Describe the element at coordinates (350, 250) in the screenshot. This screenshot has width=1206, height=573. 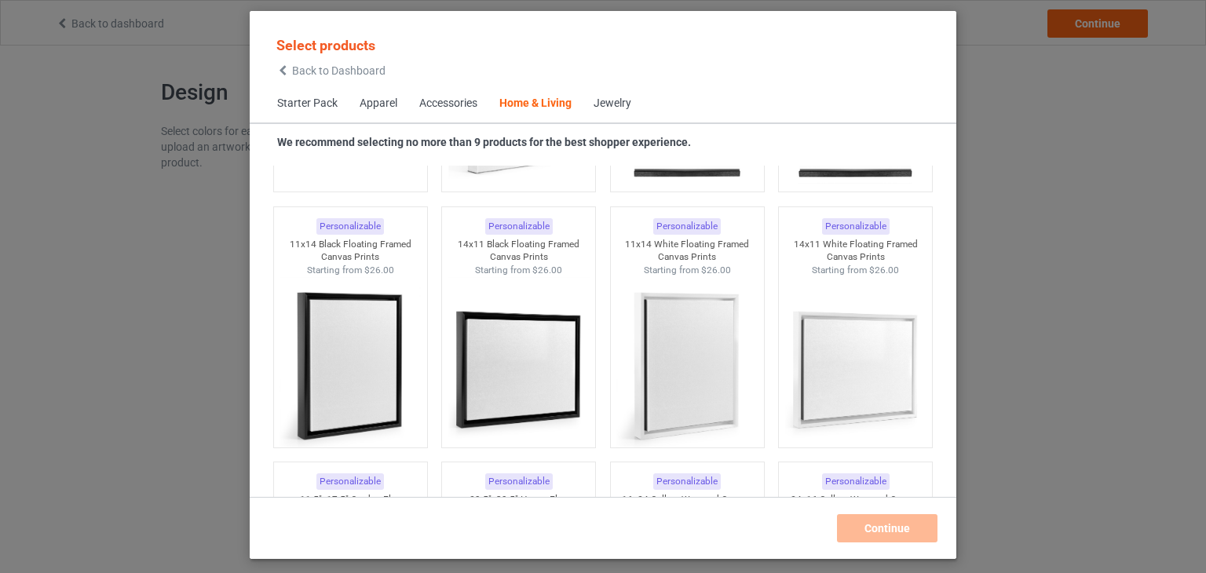
I see `div: 11x14 Black Floating Framed Canvas Prints` at that location.